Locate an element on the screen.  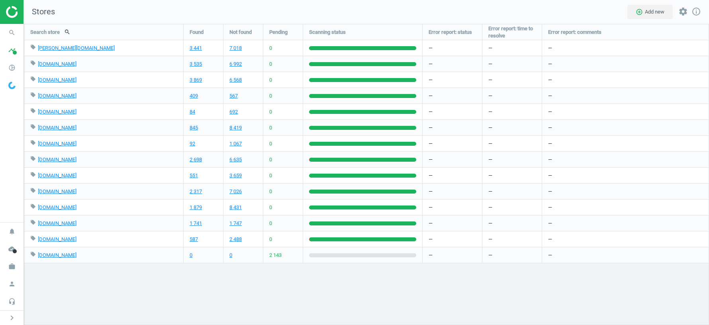
span: Stores is located at coordinates (39, 12).